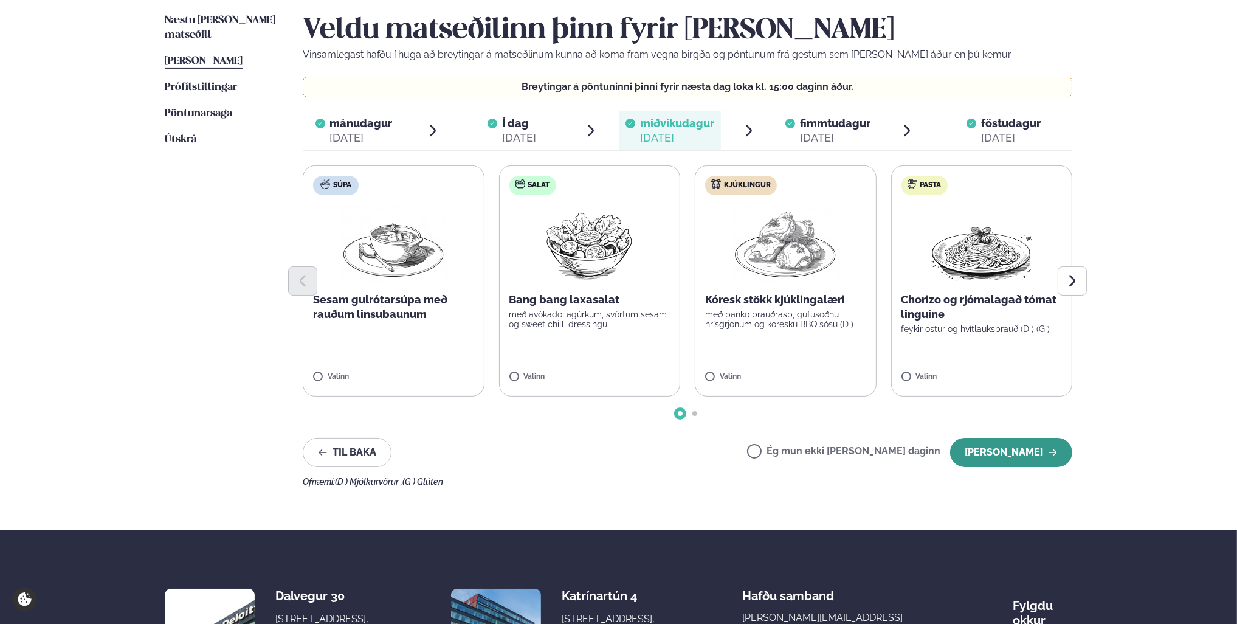 The image size is (1237, 624). I want to click on img: Soup.png, so click(393, 244).